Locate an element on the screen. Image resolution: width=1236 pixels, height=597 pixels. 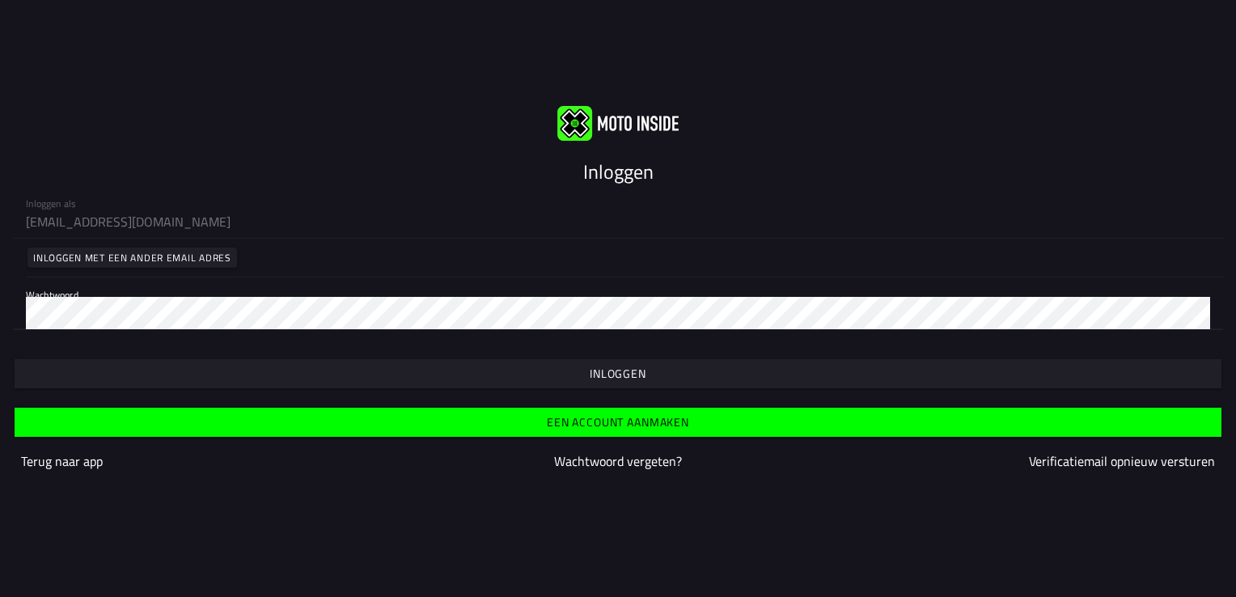
ion-text: Verificatiemail opnieuw versturen is located at coordinates (1122, 461).